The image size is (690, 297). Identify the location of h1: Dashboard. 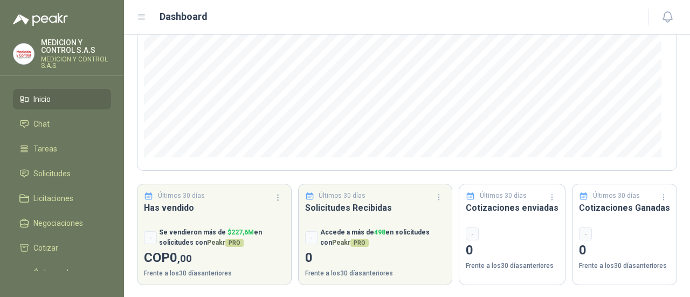
(183, 17).